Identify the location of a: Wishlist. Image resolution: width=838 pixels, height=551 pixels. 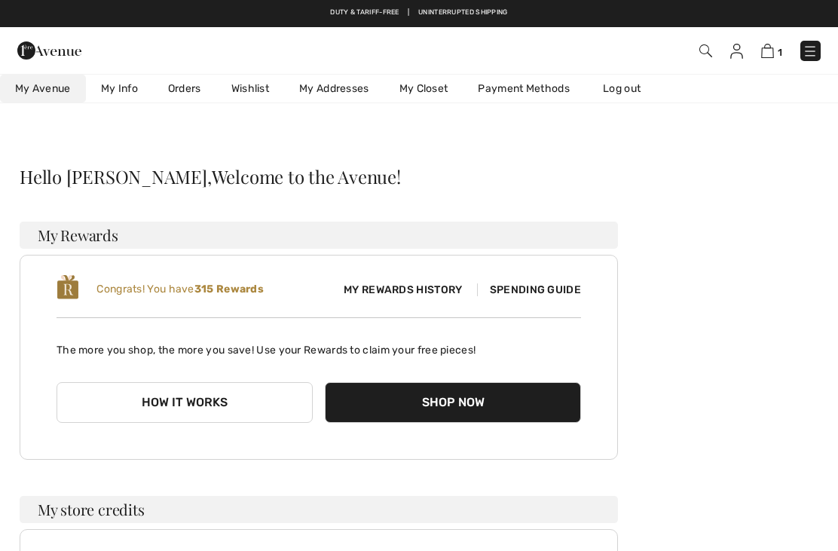
(250, 88).